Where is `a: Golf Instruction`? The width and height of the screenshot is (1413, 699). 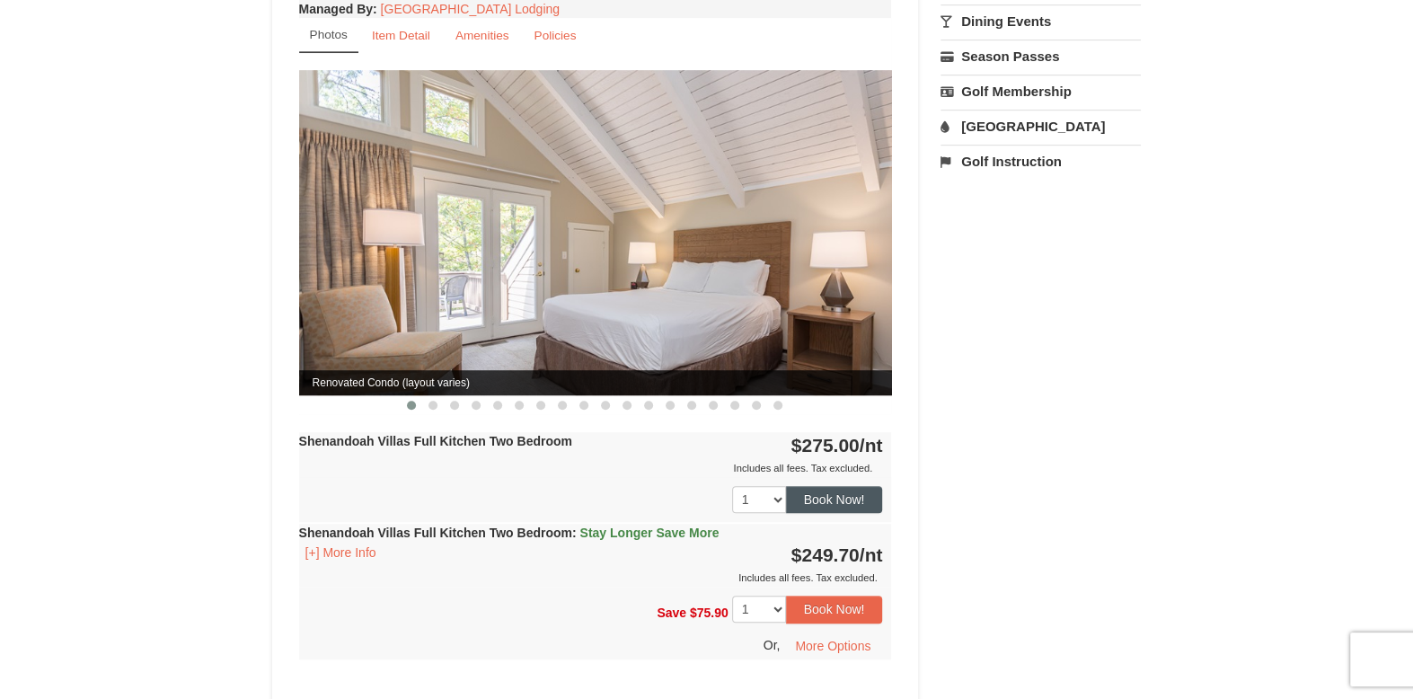 a: Golf Instruction is located at coordinates (1040, 161).